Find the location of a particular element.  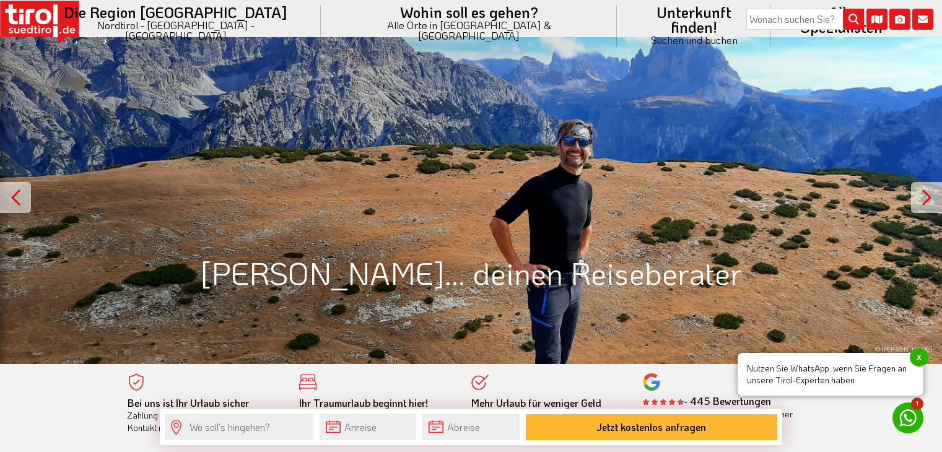

input: Abreise is located at coordinates (471, 427).